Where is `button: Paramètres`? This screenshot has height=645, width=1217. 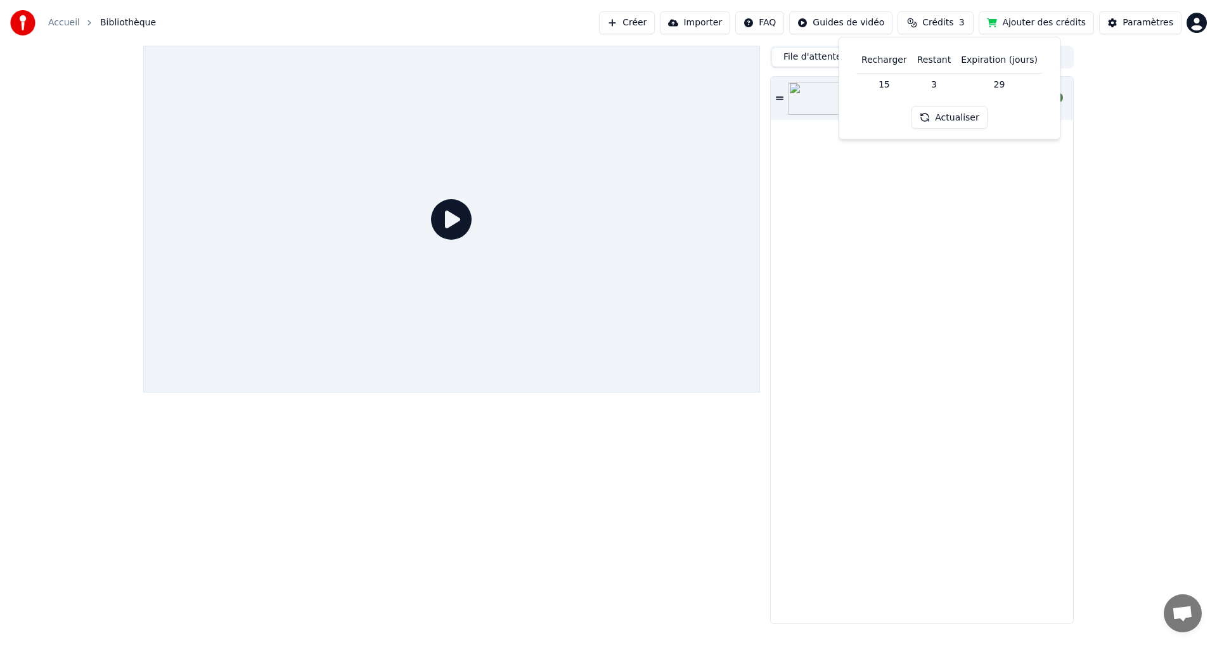 button: Paramètres is located at coordinates (1141, 23).